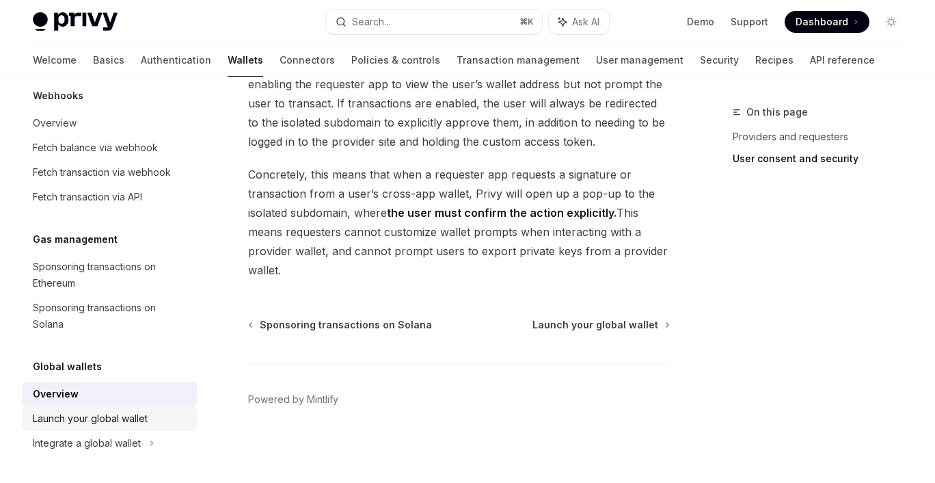 The width and height of the screenshot is (935, 483). I want to click on a: Fetch transaction via API, so click(109, 197).